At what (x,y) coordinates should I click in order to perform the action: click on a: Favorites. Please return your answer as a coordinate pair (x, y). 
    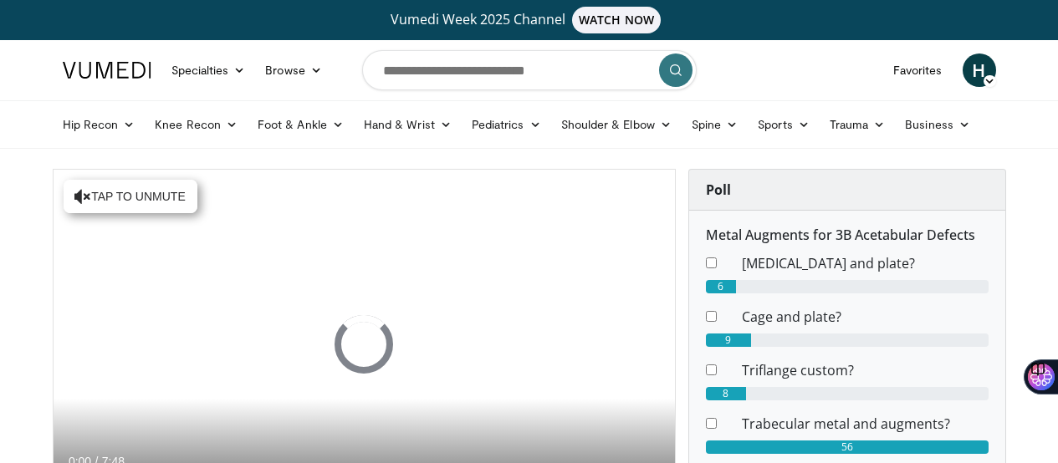
    Looking at the image, I should click on (917, 70).